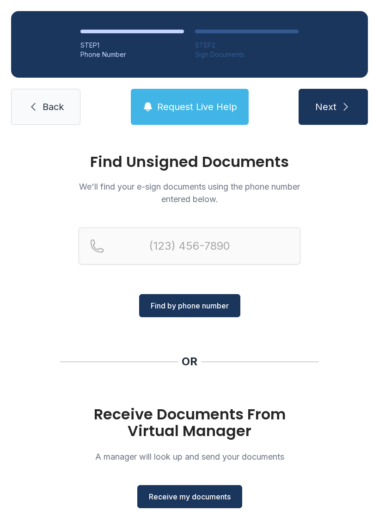 This screenshot has width=379, height=523. Describe the element at coordinates (190, 246) in the screenshot. I see `input: Reservation phone number` at that location.